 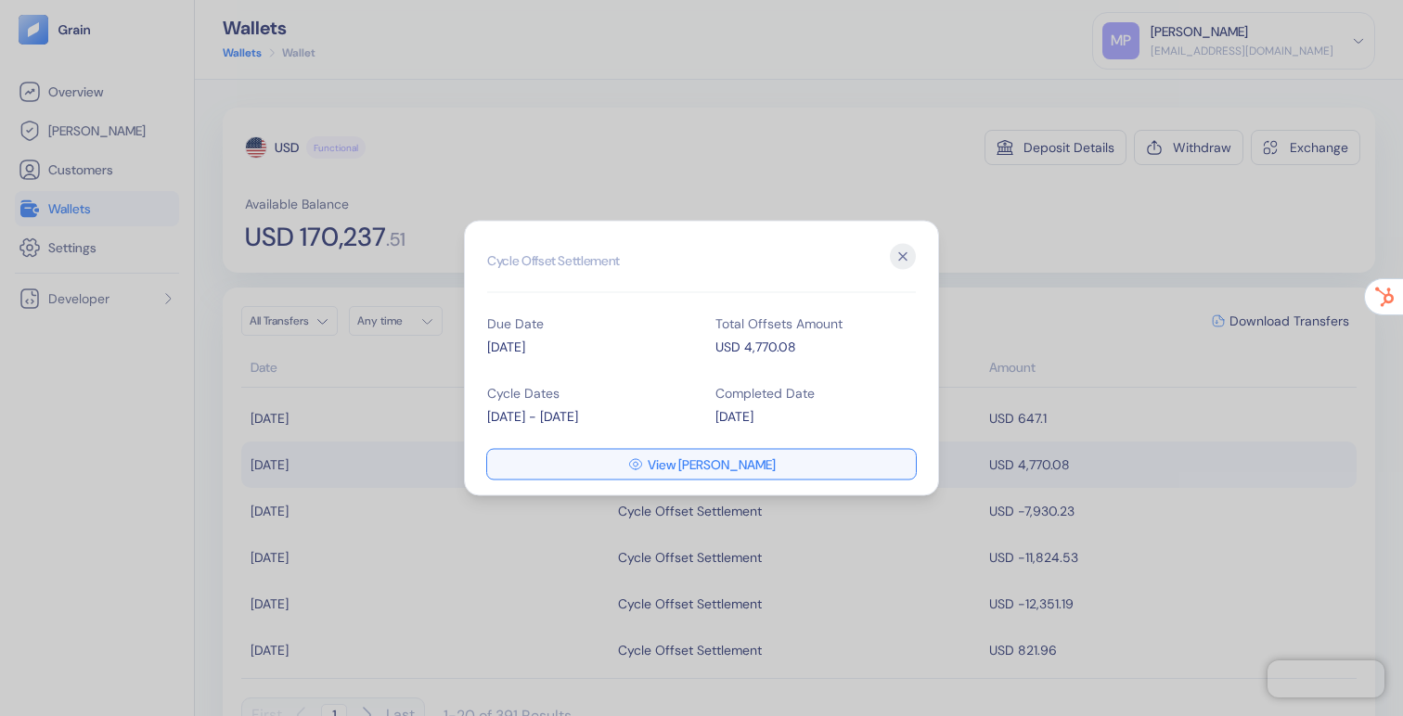 What do you see at coordinates (815, 393) in the screenshot?
I see `div: Completed Date` at bounding box center [815, 393].